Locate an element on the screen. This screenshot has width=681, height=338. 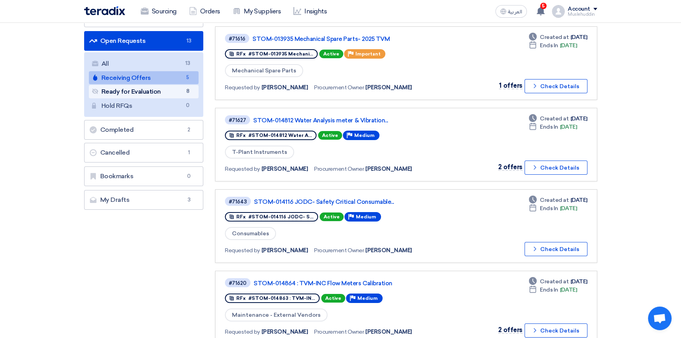
span: 8 is located at coordinates (188, 91).